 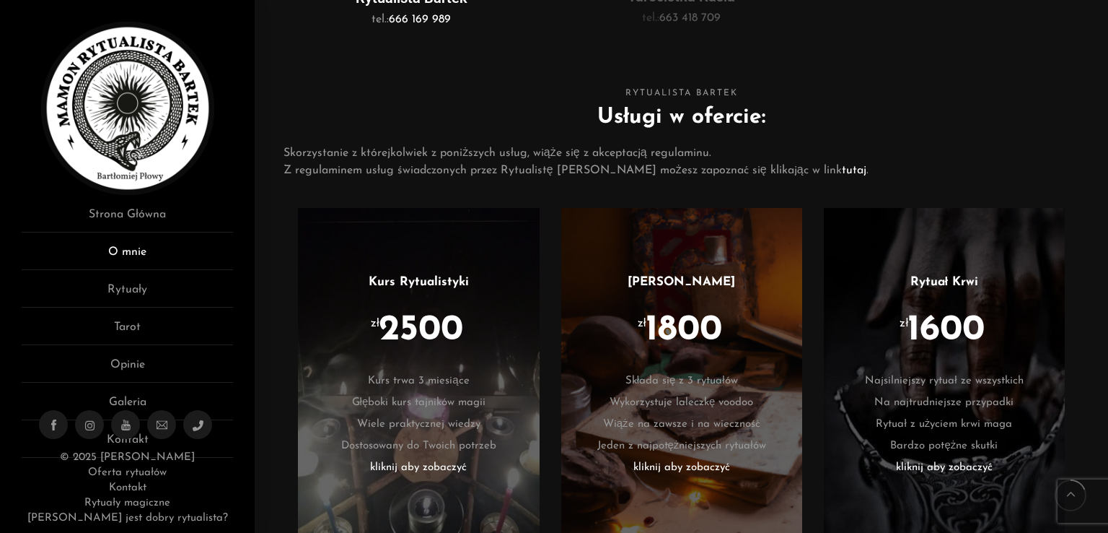 I want to click on li: Jeden z najpotężniejszych rytuałów, so click(x=682, y=446).